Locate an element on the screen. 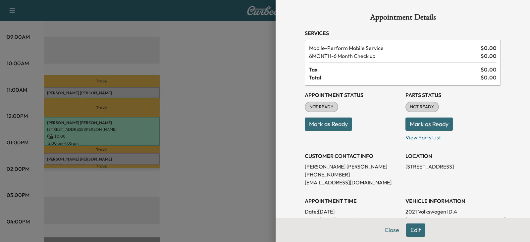  h3: APPOINTMENT TIME is located at coordinates (353, 201).